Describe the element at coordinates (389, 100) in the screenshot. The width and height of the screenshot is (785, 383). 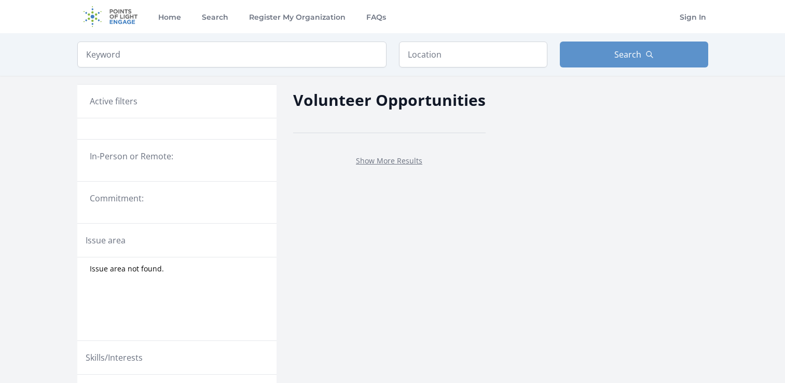
I see `h2: Volunteer Opportunities` at that location.